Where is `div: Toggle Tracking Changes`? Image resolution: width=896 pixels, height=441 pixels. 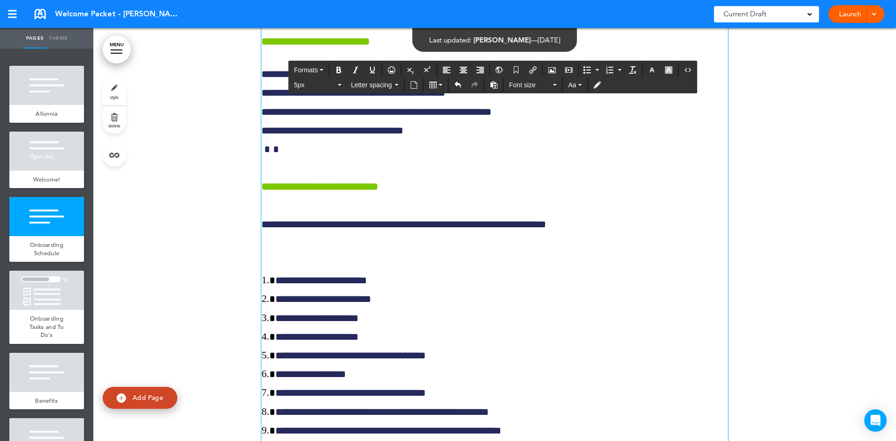
div: Toggle Tracking Changes is located at coordinates (598, 85).